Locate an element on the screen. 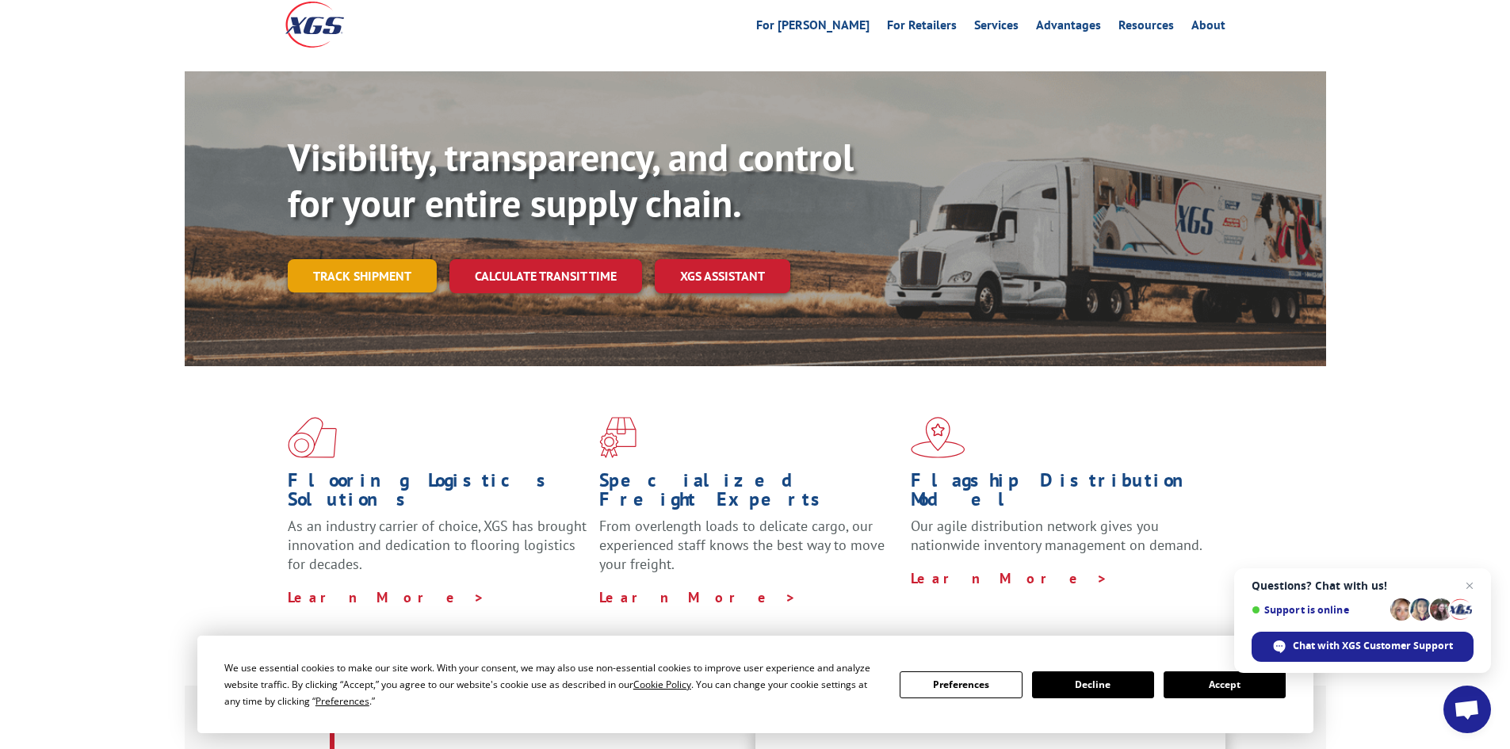  span: Chat with XGS Customer Support is located at coordinates (1373, 646).